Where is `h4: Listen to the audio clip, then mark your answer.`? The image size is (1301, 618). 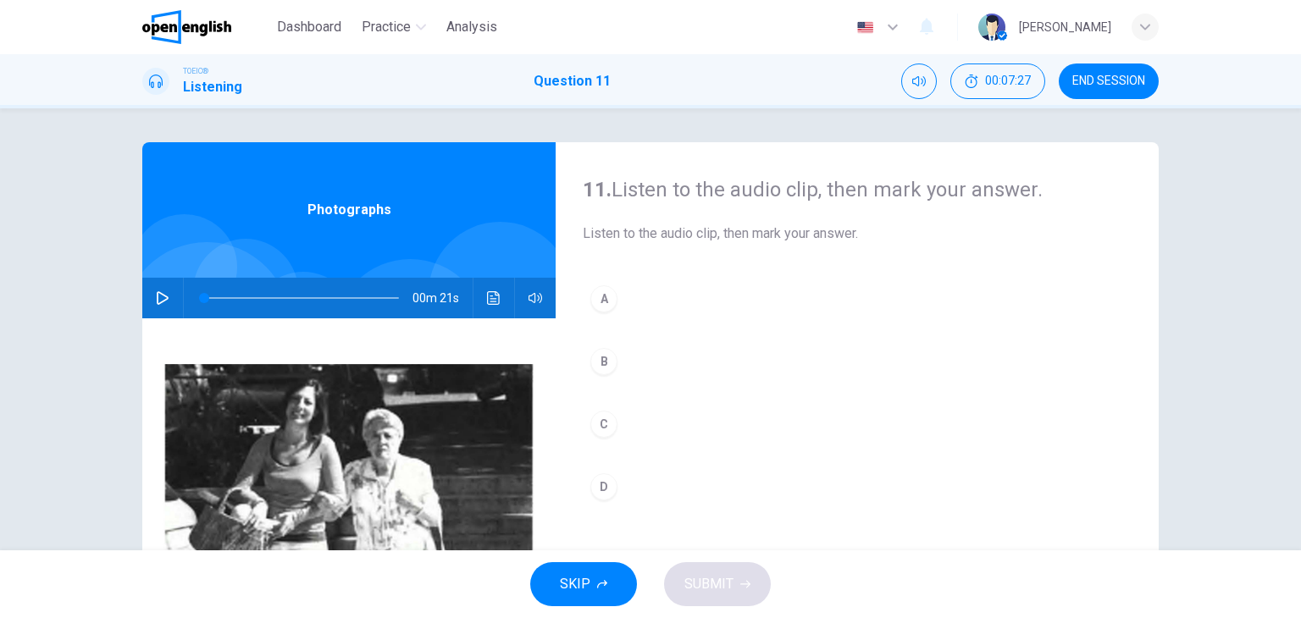
h4: Listen to the audio clip, then mark your answer. is located at coordinates (857, 190).